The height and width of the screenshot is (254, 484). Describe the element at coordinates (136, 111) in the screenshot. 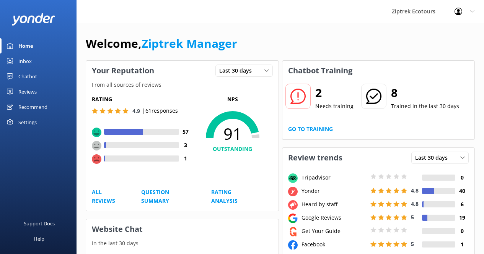

I see `span: 4.9` at that location.